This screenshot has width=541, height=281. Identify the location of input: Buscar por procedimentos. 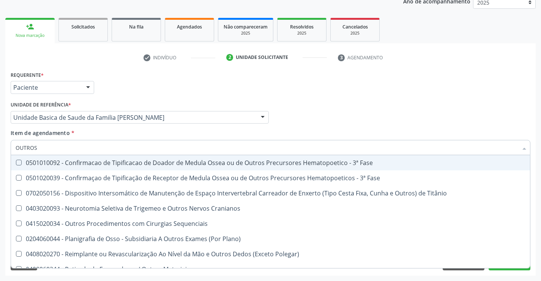
(267, 147).